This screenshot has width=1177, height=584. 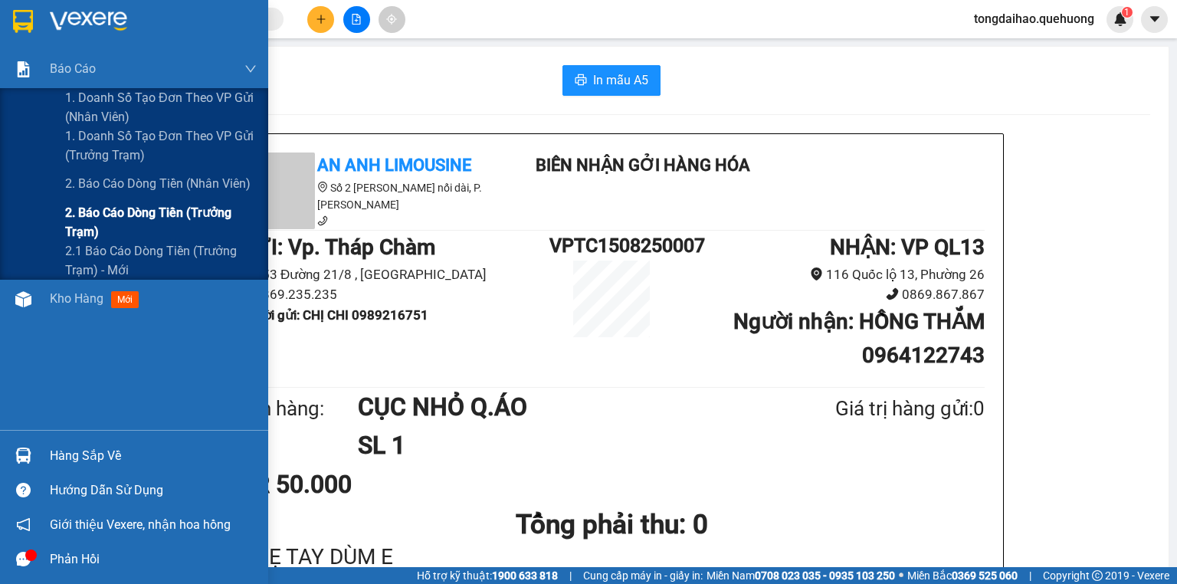 I want to click on strong: 1900 633 818, so click(x=525, y=576).